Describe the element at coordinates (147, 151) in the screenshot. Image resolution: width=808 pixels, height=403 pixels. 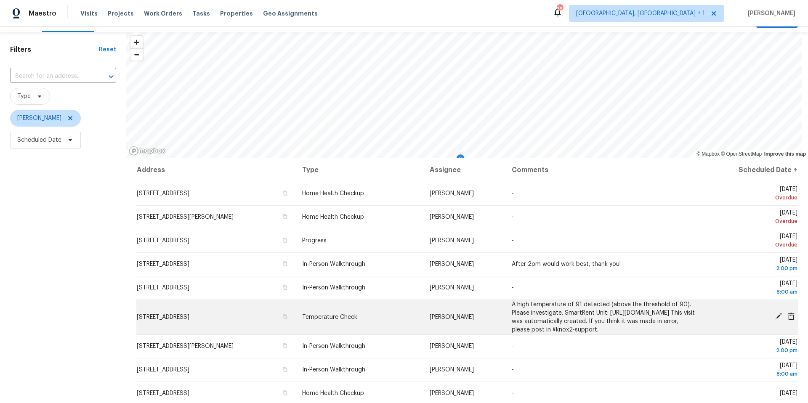
I see `a: Mapbox homepage` at that location.